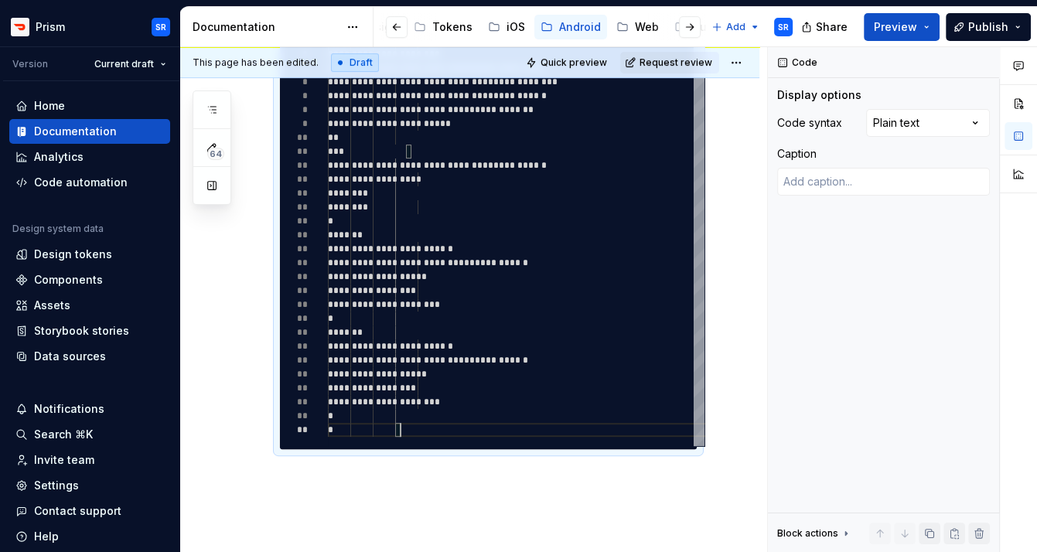  What do you see at coordinates (670, 63) in the screenshot?
I see `button: Request review` at bounding box center [670, 63].